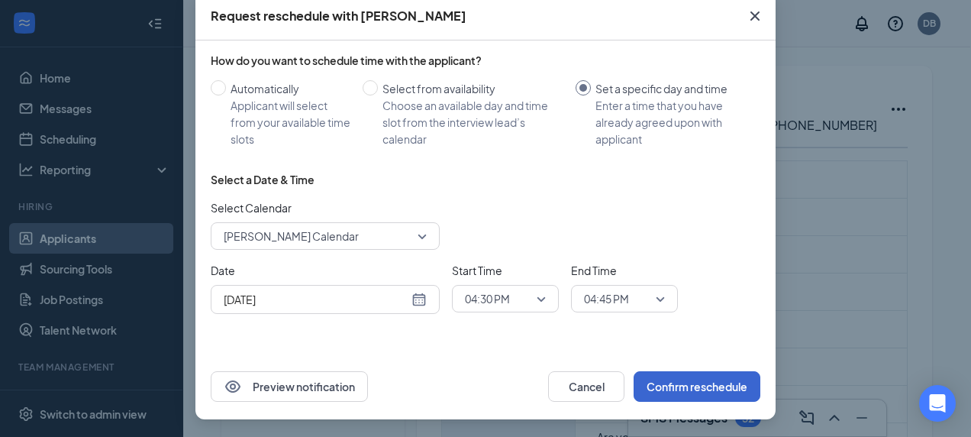 This screenshot has height=437, width=971. What do you see at coordinates (316, 299) in the screenshot?
I see `input: Sep 16, 2025` at bounding box center [316, 299].